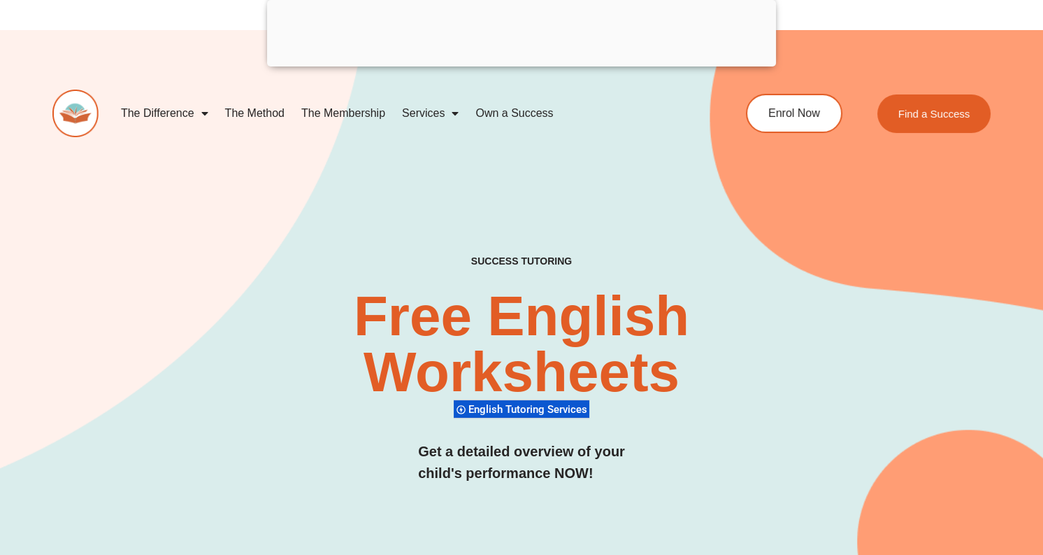 The height and width of the screenshot is (555, 1043). I want to click on a: The Method, so click(255, 113).